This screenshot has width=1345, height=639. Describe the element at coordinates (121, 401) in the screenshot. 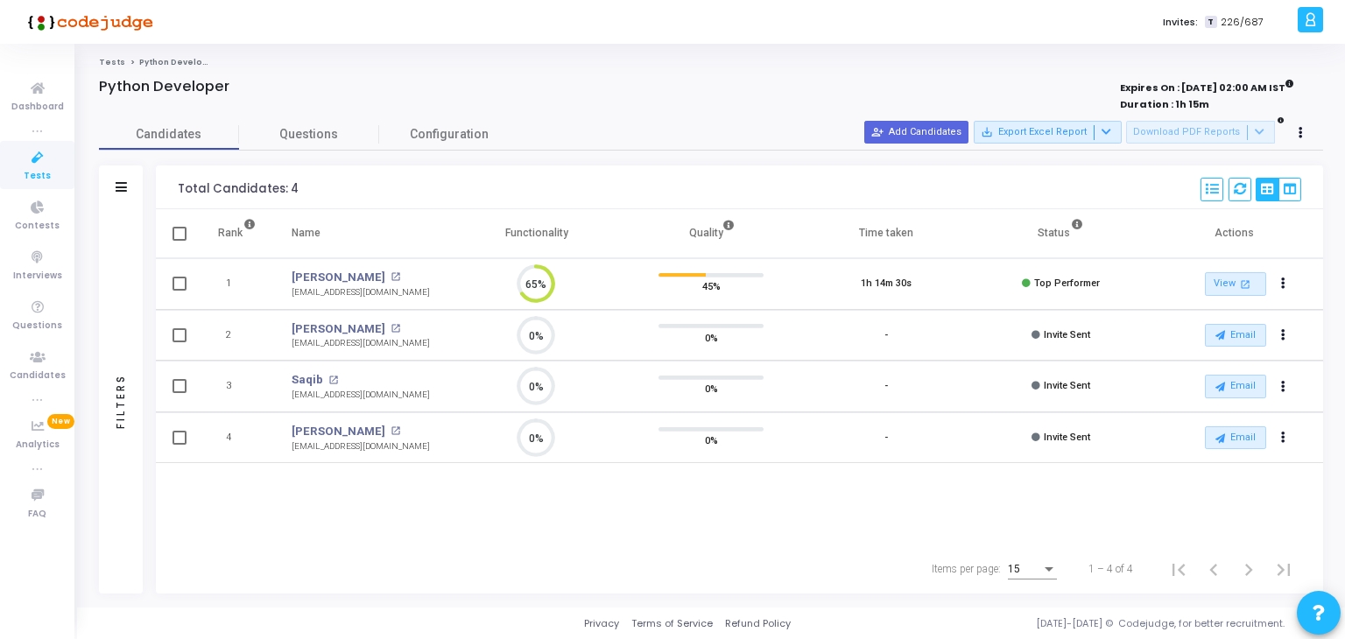

I see `div: Filters` at that location.